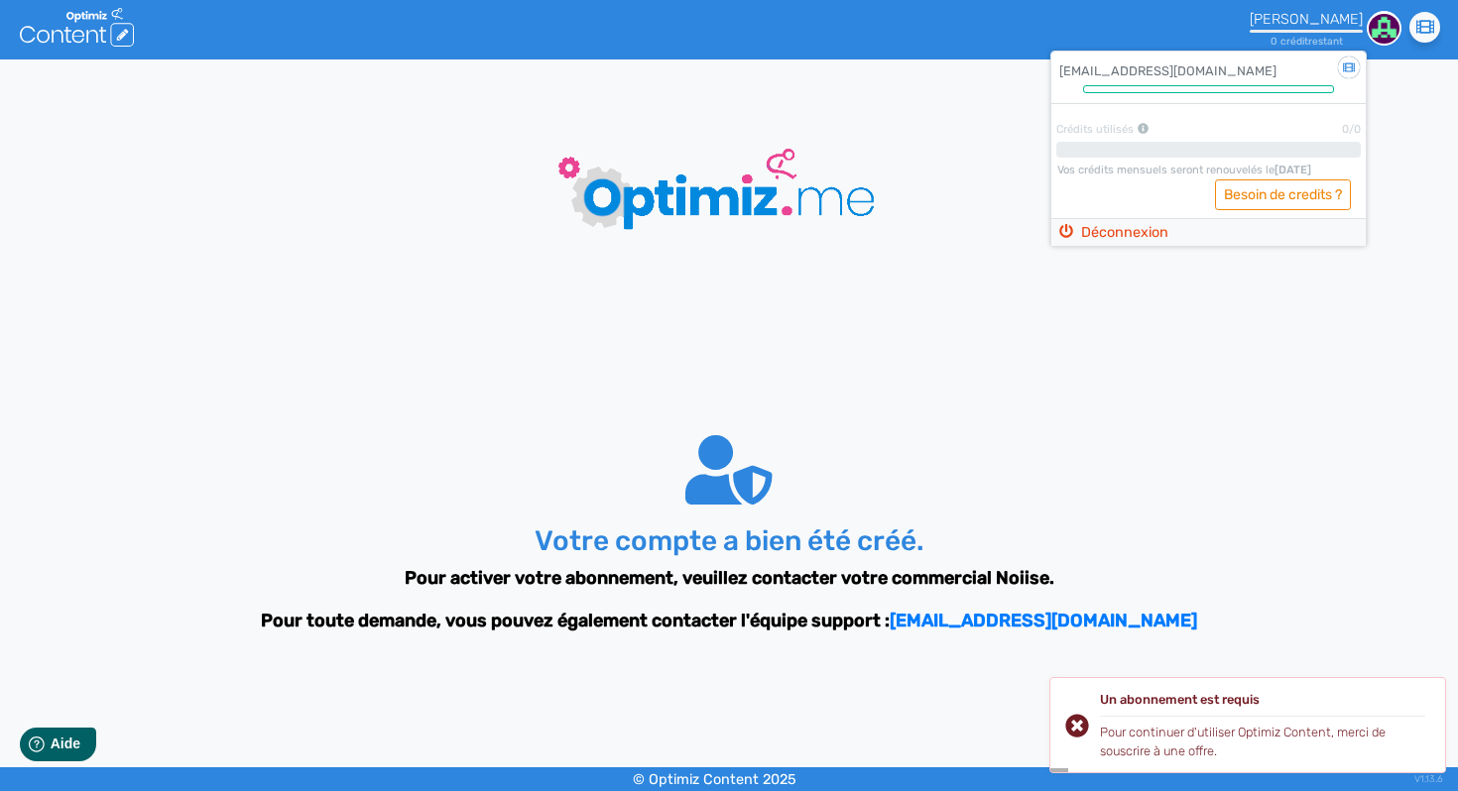  What do you see at coordinates (116, 24) in the screenshot?
I see `span: Aide` at bounding box center [116, 24].